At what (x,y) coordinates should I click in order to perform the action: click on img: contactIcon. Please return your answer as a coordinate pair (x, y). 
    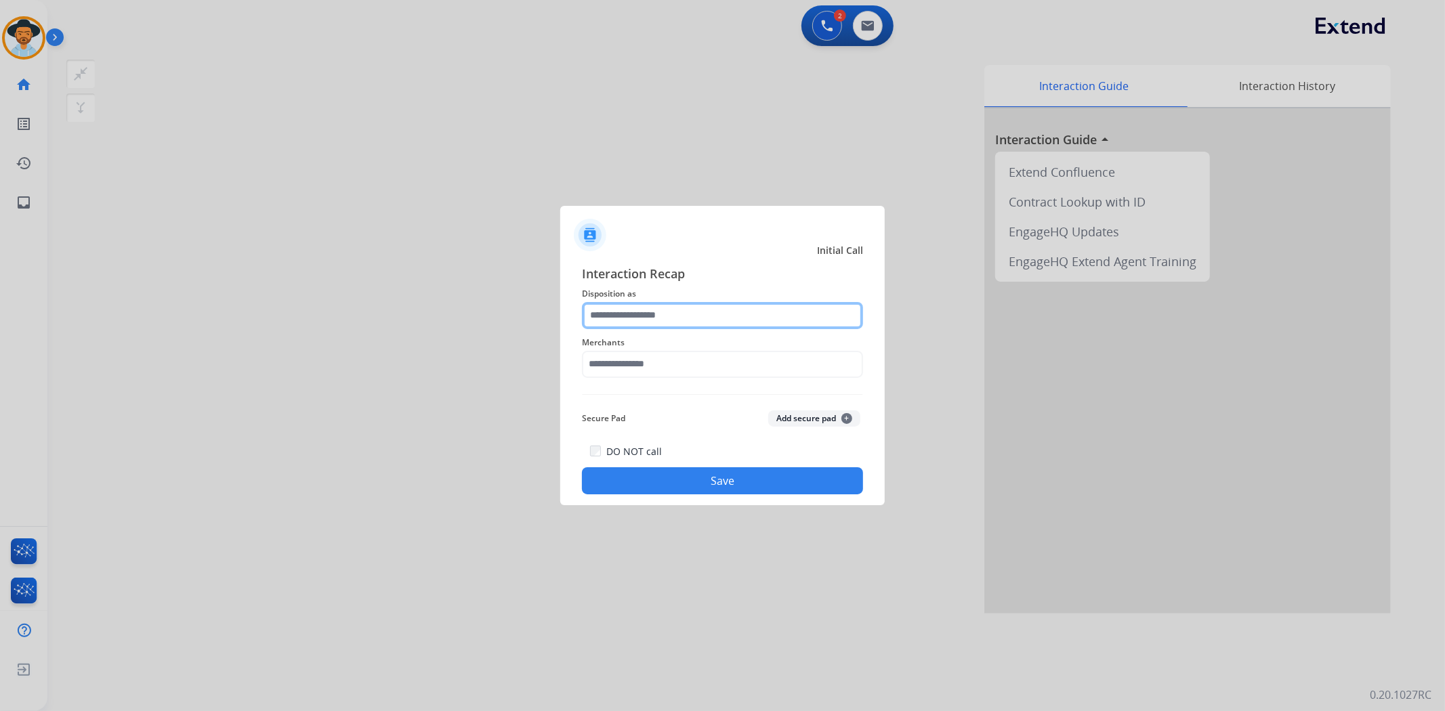
    Looking at the image, I should click on (590, 235).